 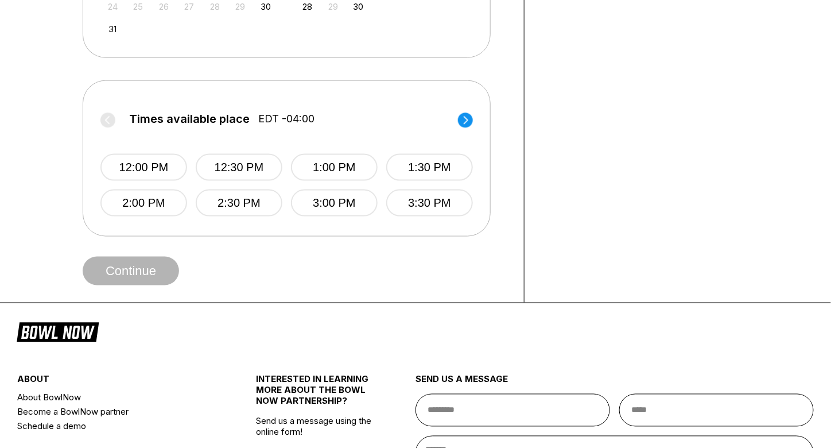 I want to click on button: 2:00 PM, so click(x=143, y=203).